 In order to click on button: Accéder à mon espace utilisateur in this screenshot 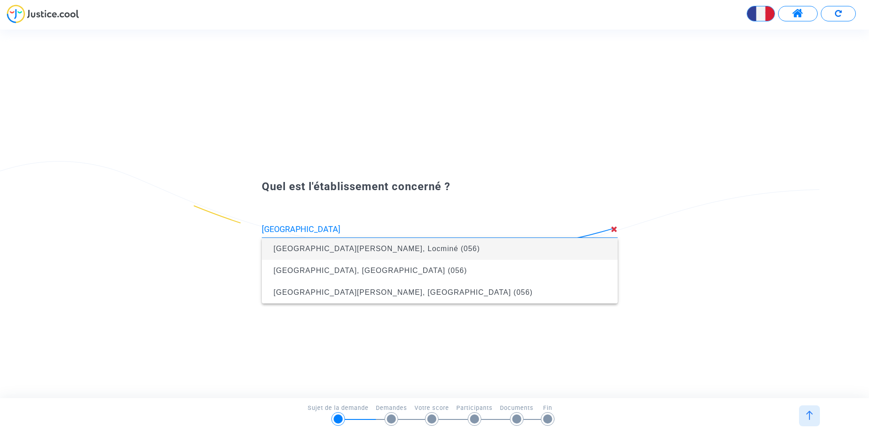, I will do `click(798, 14)`.